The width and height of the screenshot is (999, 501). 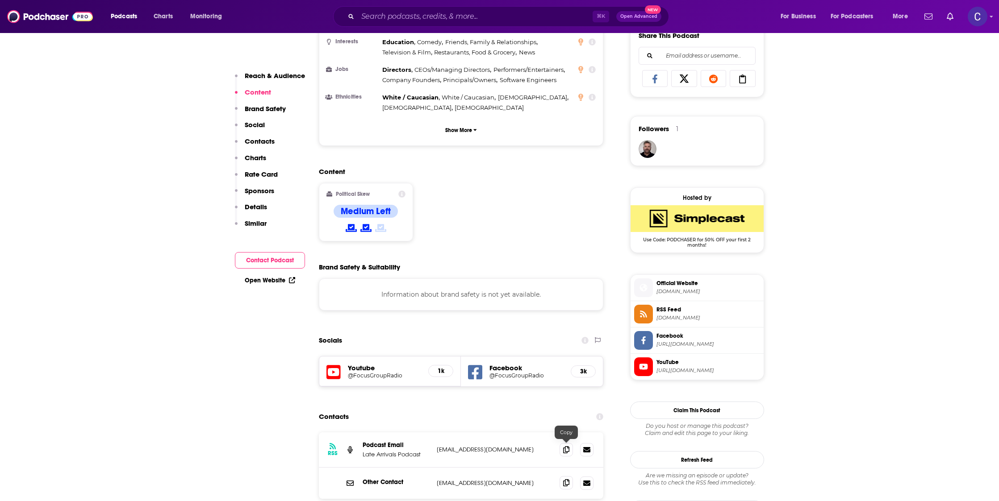 What do you see at coordinates (469, 80) in the screenshot?
I see `span: Principals/Owners` at bounding box center [469, 80].